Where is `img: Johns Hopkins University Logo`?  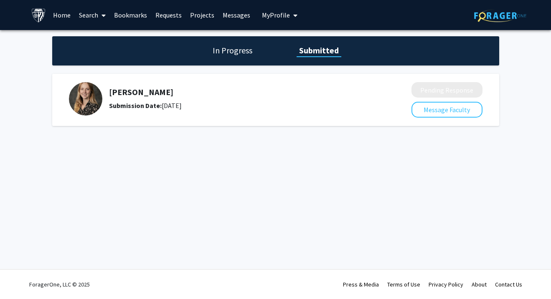 img: Johns Hopkins University Logo is located at coordinates (38, 15).